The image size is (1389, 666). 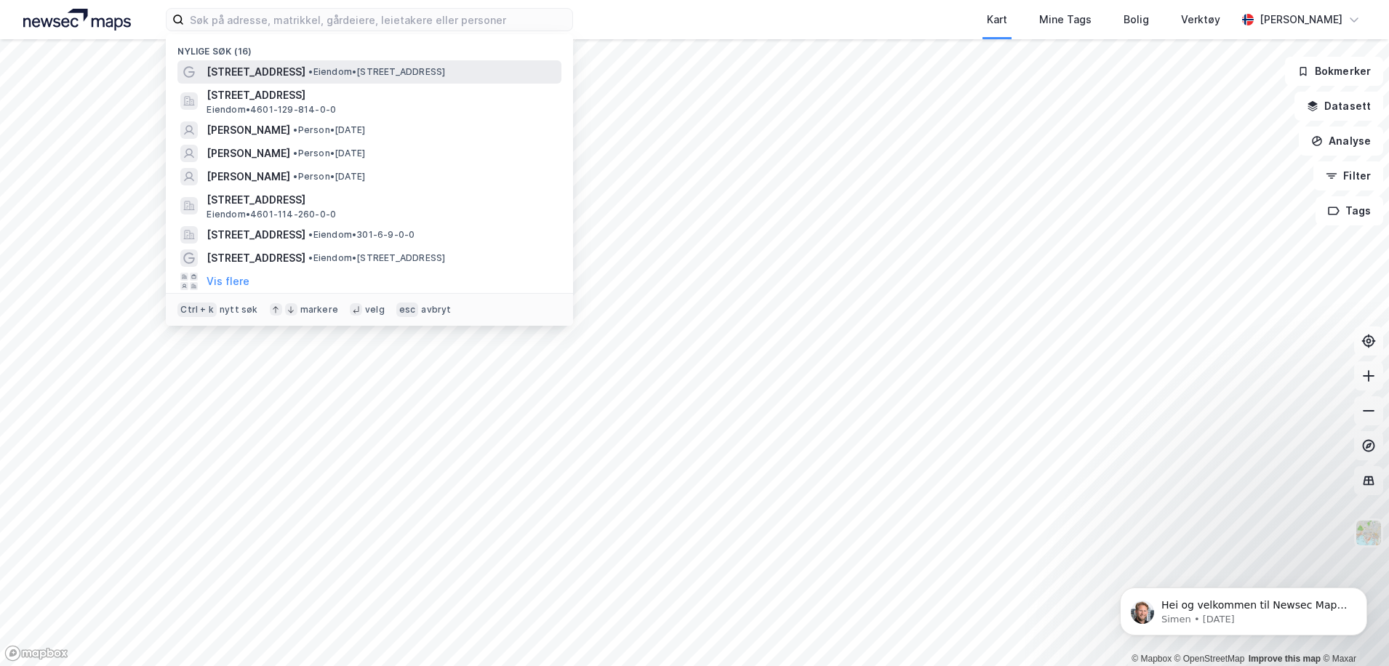 I want to click on div: Ctrl + k, so click(x=197, y=310).